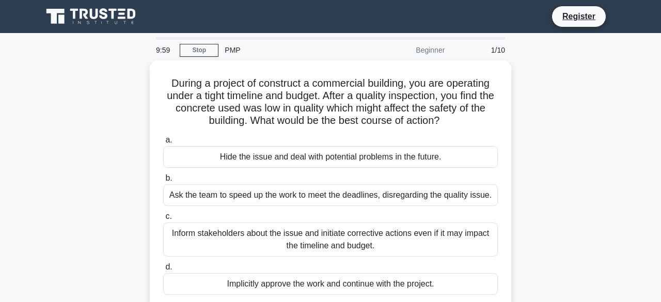 The height and width of the screenshot is (302, 661). I want to click on a: Register, so click(579, 16).